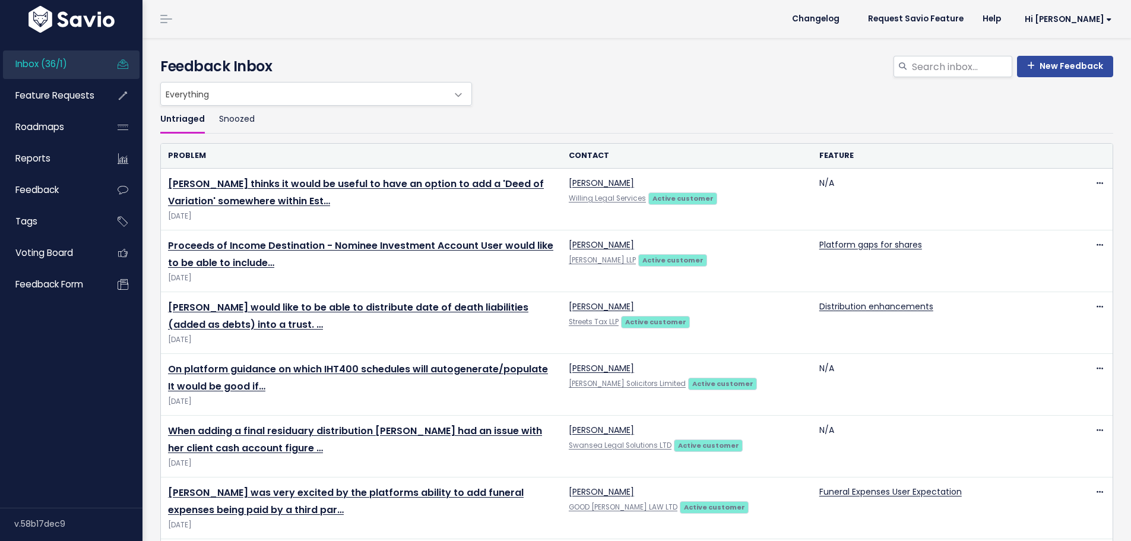 Image resolution: width=1131 pixels, height=541 pixels. What do you see at coordinates (637, 119) in the screenshot?
I see `ul: Filter feature requests` at bounding box center [637, 119].